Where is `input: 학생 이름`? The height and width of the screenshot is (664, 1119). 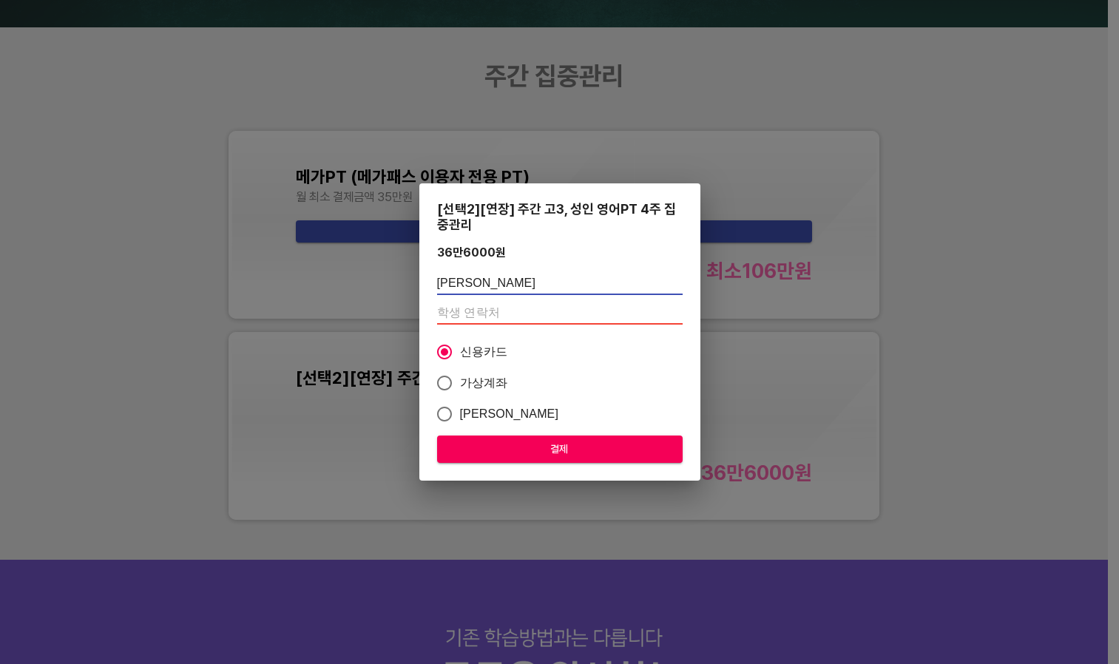 input: 학생 이름 is located at coordinates (560, 283).